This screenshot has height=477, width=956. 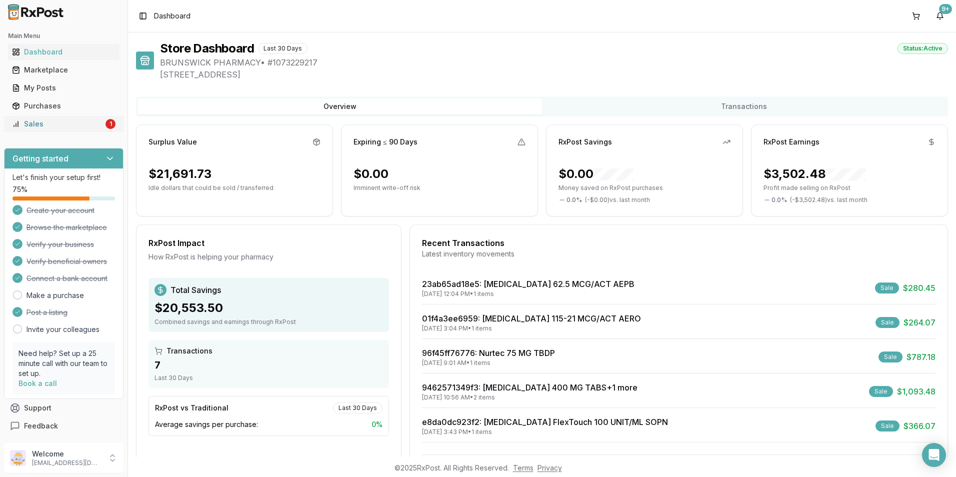 I want to click on div: Recent Transactions, so click(x=678, y=243).